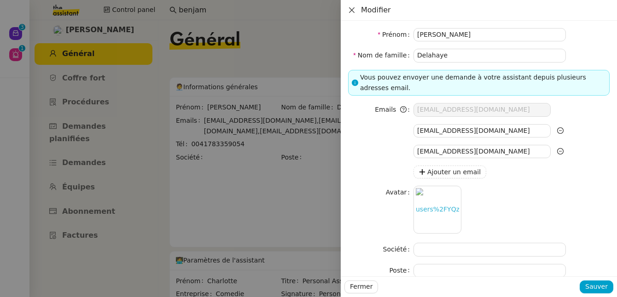 Image resolution: width=617 pixels, height=297 pixels. What do you see at coordinates (395, 35) in the screenshot?
I see `label: Prénom` at bounding box center [395, 35].